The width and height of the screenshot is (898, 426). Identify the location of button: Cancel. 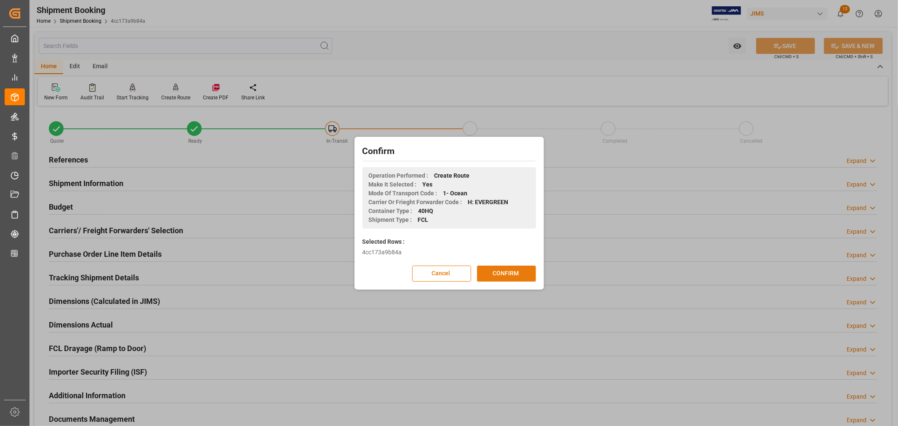
(442, 274).